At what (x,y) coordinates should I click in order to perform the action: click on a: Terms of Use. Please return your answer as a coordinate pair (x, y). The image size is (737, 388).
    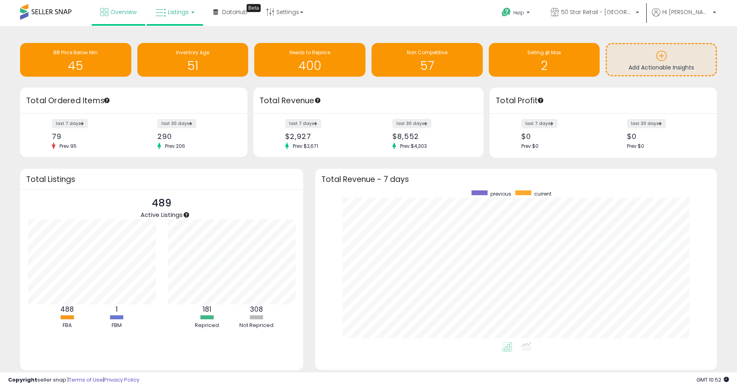
    Looking at the image, I should click on (86, 380).